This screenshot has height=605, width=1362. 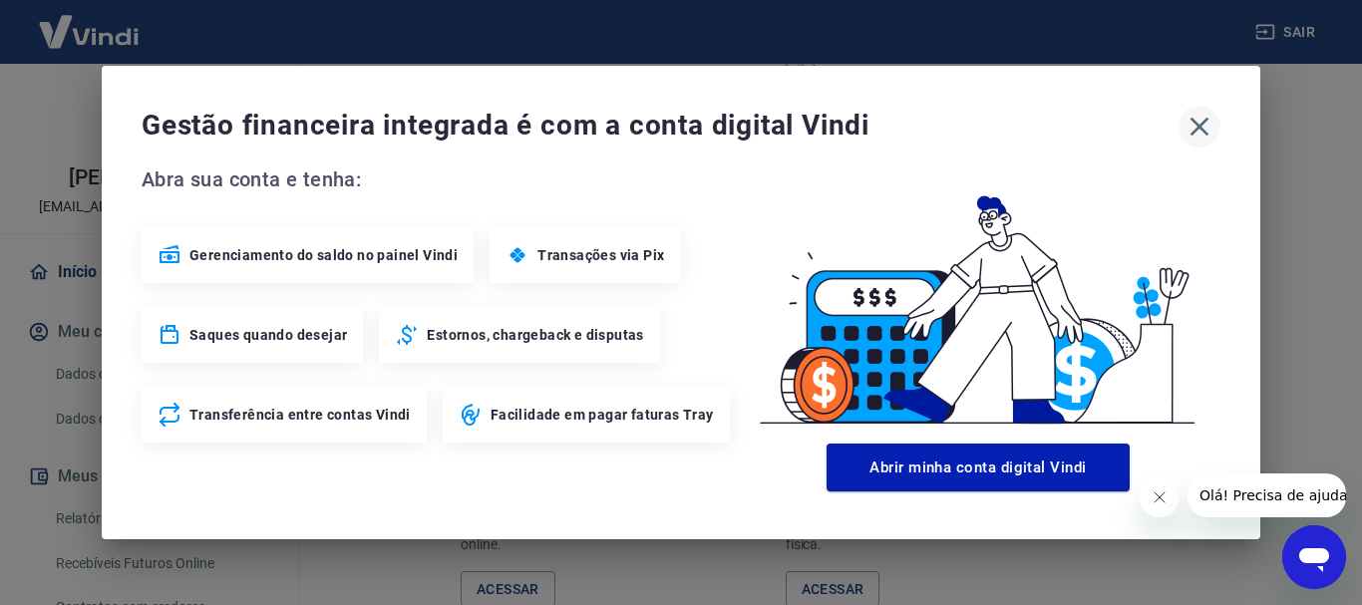 What do you see at coordinates (300, 415) in the screenshot?
I see `span: Transferência entre contas Vindi` at bounding box center [300, 415].